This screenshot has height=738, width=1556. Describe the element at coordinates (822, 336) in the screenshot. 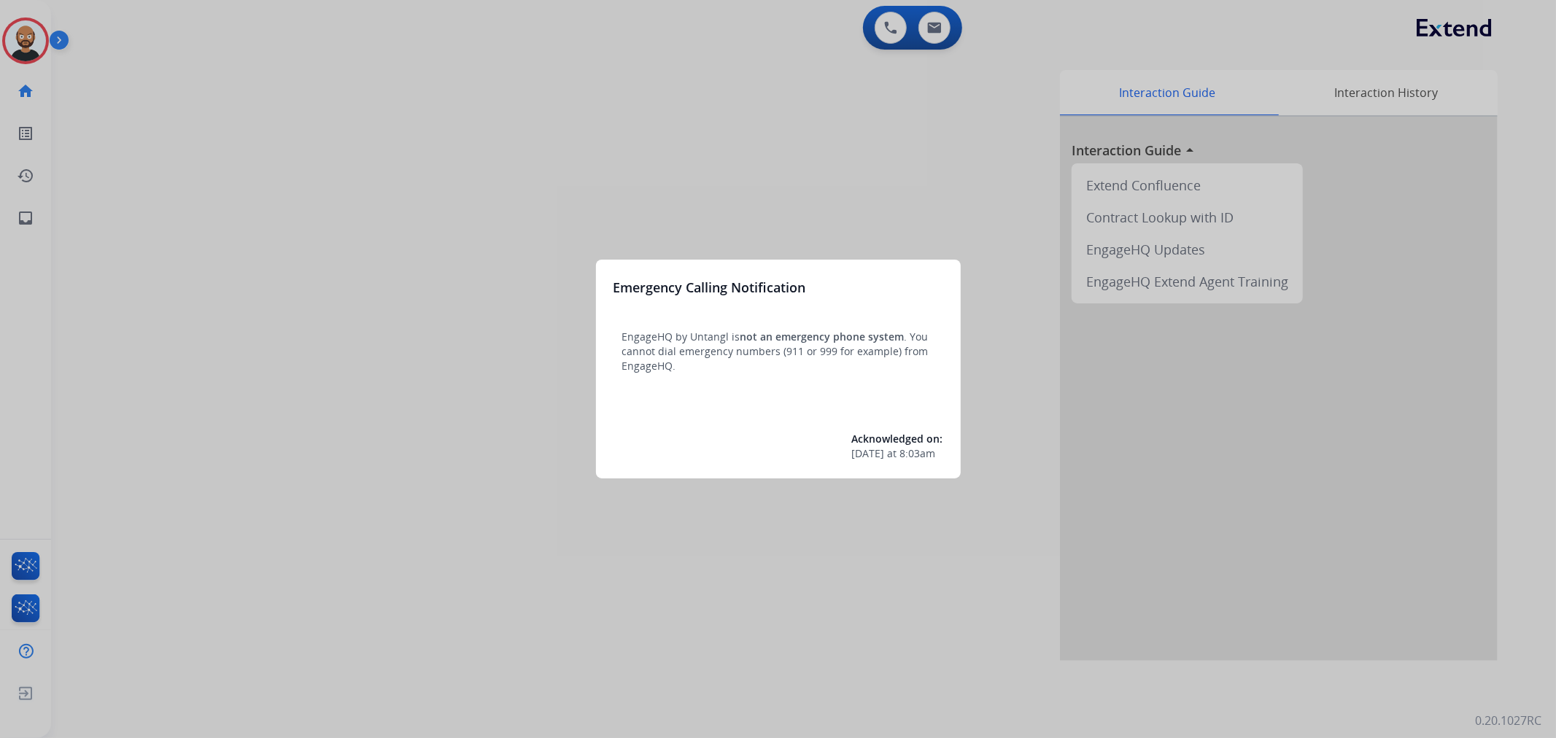

I see `span: not an emergency phone system` at that location.